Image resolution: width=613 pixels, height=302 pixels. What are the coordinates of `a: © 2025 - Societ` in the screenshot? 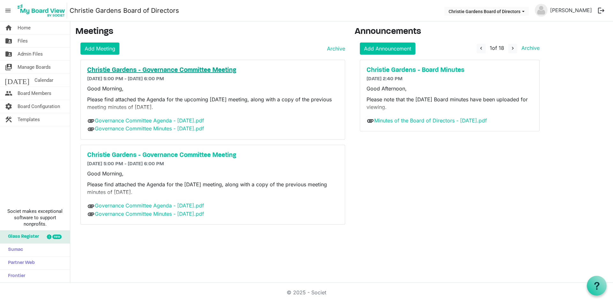 It's located at (306, 292).